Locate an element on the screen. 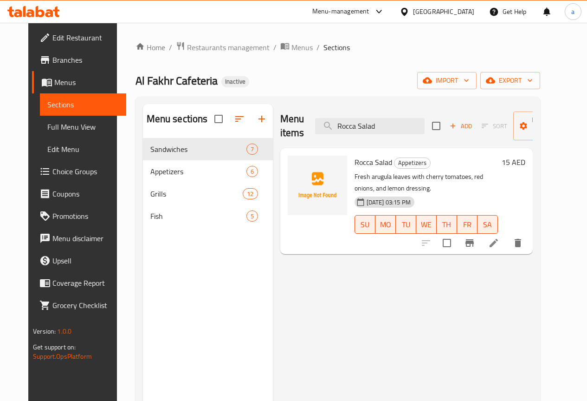 The height and width of the screenshot is (401, 587). span: SU is located at coordinates (365, 224).